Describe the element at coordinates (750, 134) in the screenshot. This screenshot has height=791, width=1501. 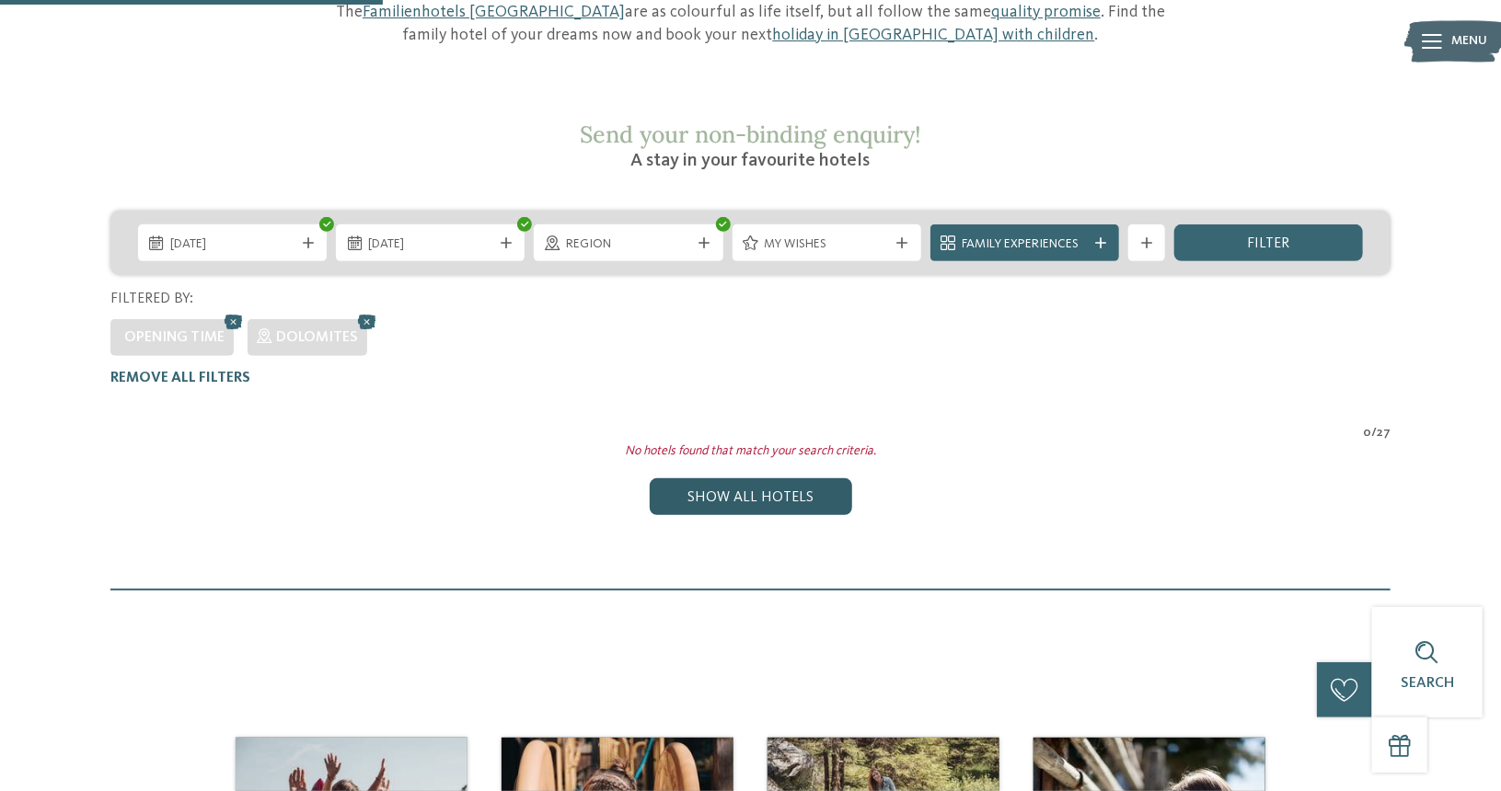
I see `span: Send your non-binding enquiry!` at that location.